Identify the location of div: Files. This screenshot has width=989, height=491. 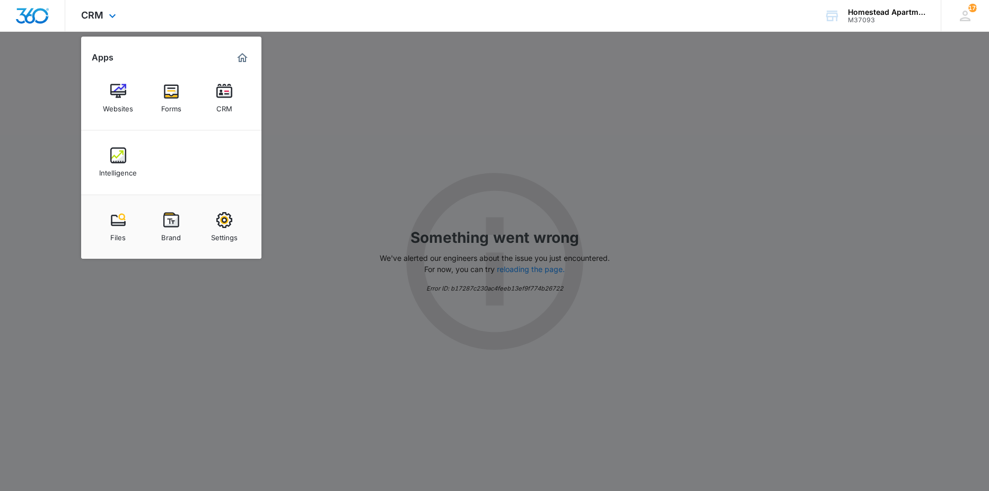
(118, 235).